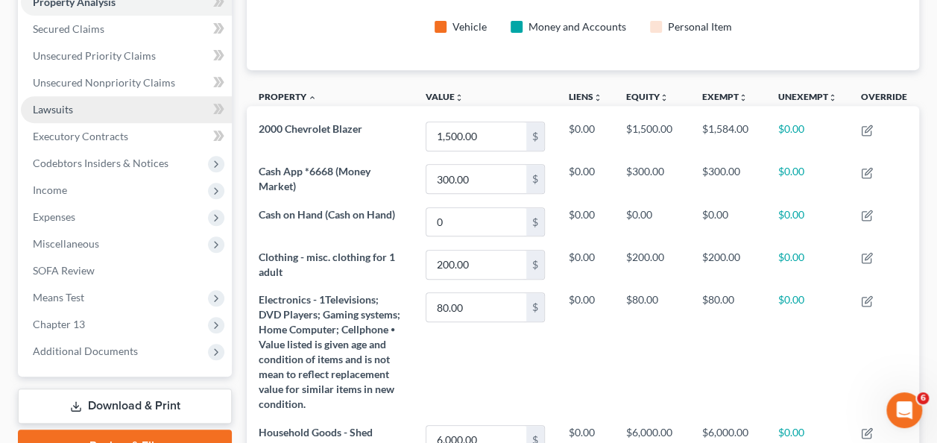 This screenshot has height=443, width=937. I want to click on span: Income, so click(50, 189).